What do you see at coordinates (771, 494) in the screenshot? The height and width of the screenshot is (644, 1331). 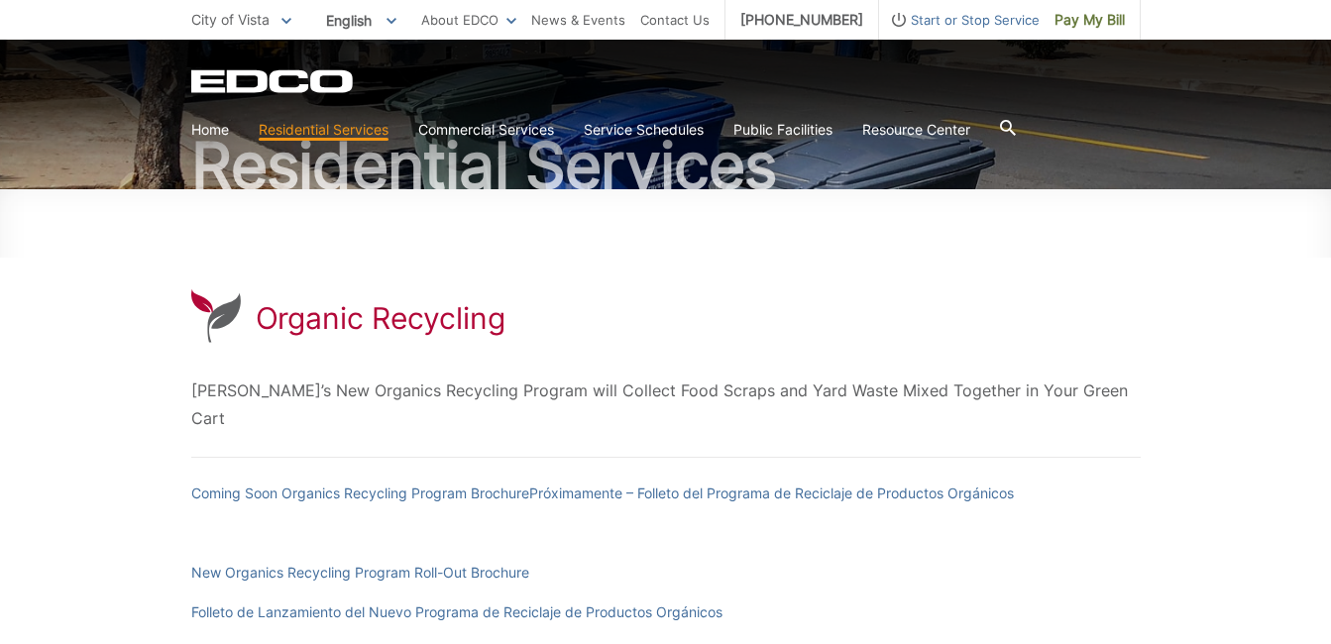 I see `a: Próximamente – Folleto del Programa de Reciclaje de Productos Orgánicos` at bounding box center [771, 494].